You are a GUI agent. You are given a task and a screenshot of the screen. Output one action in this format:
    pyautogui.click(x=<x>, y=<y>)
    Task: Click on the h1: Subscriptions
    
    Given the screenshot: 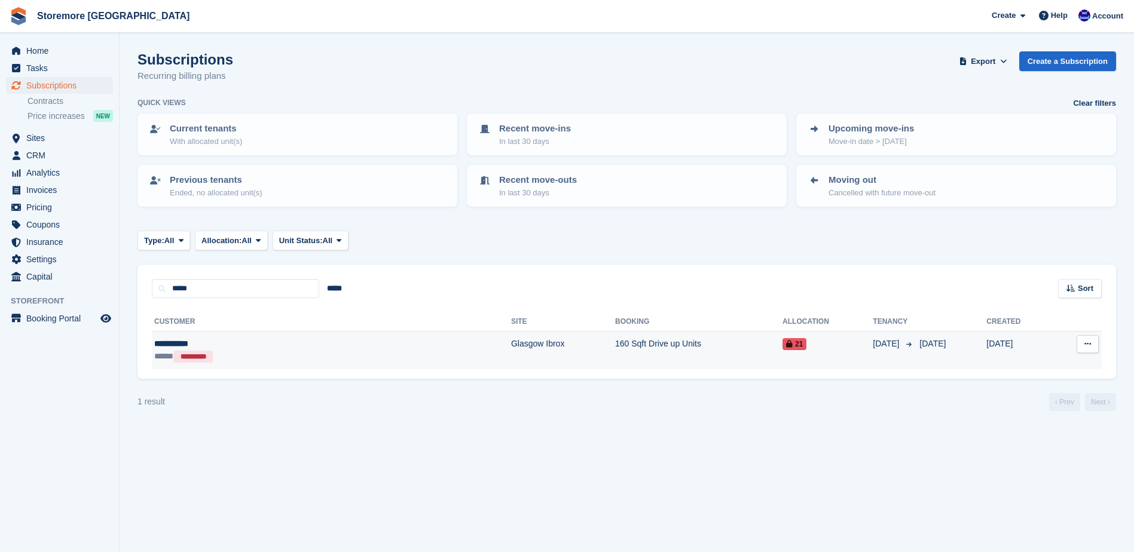 What is the action you would take?
    pyautogui.click(x=185, y=59)
    